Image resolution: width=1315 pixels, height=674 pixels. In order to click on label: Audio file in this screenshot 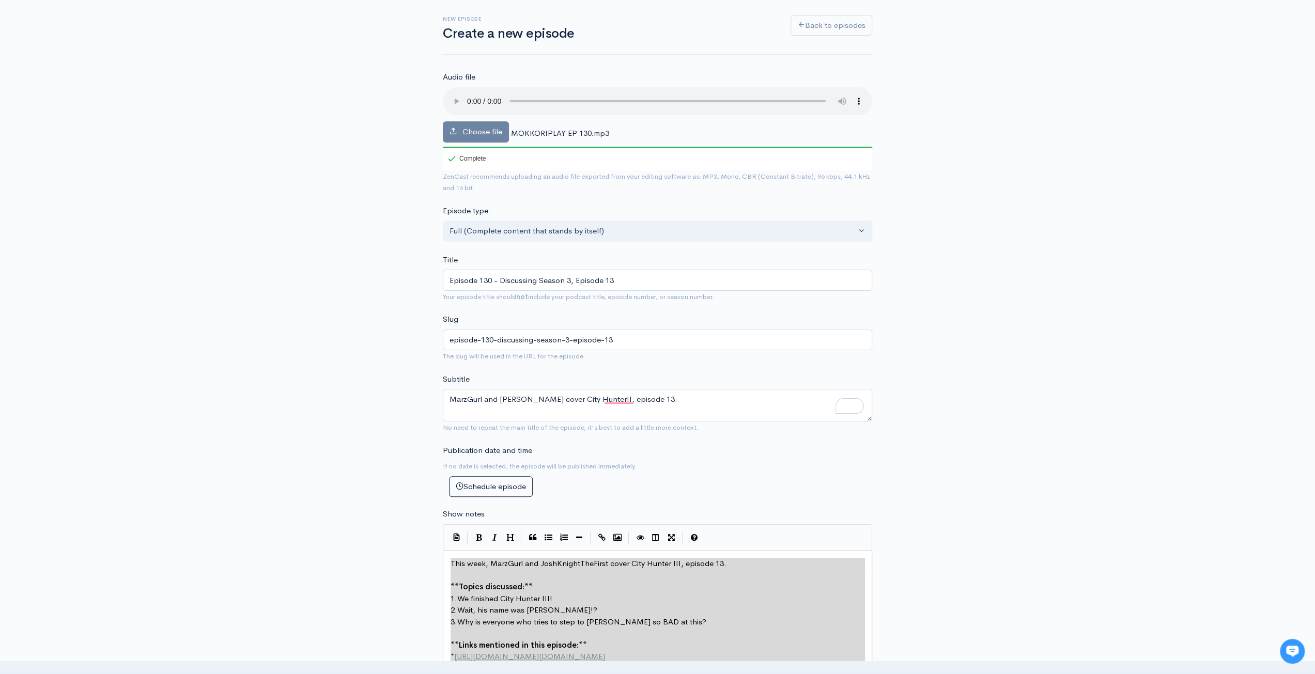, I will do `click(459, 77)`.